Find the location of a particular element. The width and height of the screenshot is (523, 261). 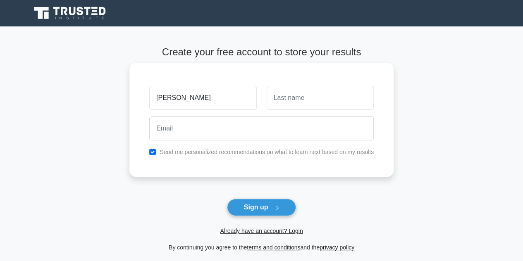

input: Email is located at coordinates (261, 128).